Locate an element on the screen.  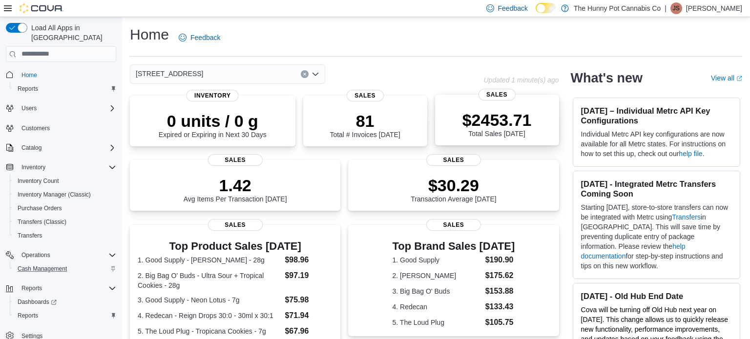
dt: 5. The Loud Plug is located at coordinates (437, 323).